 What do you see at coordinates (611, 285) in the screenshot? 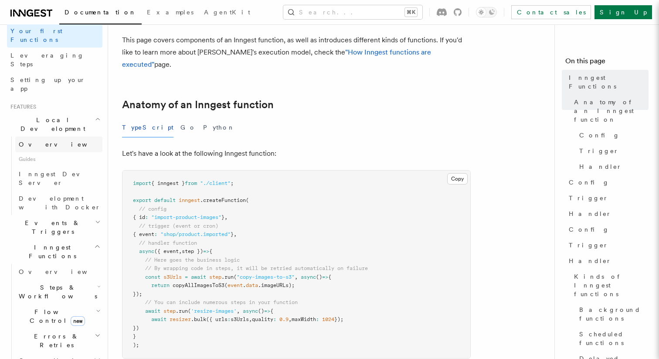
I see `span: Kinds of Inngest functions` at bounding box center [611, 285].